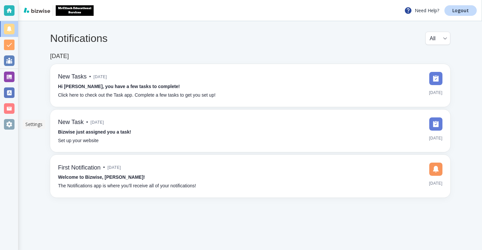 The image size is (482, 250). Describe the element at coordinates (436, 169) in the screenshot. I see `img: DashboardSidebarNotification.svg` at that location.